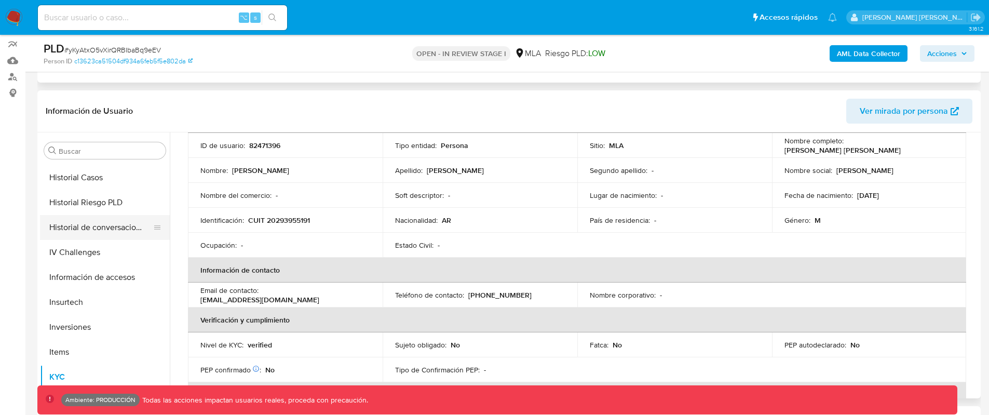 Image resolution: width=989 pixels, height=415 pixels. I want to click on p: Todas las acciones impactan usuarios reales, proceda con precaución., so click(254, 400).